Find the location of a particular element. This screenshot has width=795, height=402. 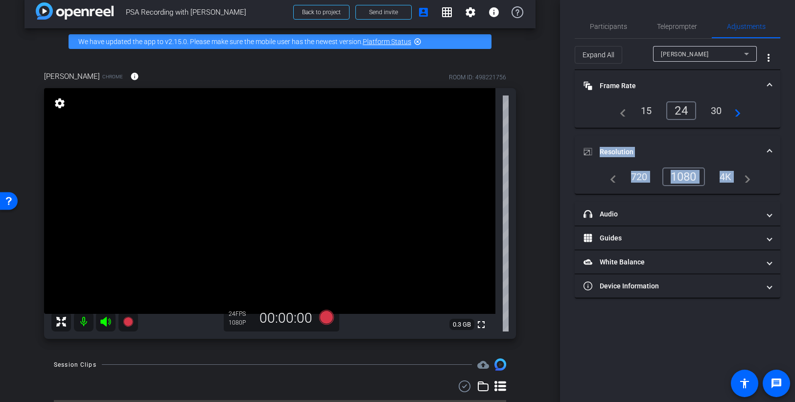

span: 0.3 GB is located at coordinates (462, 325).